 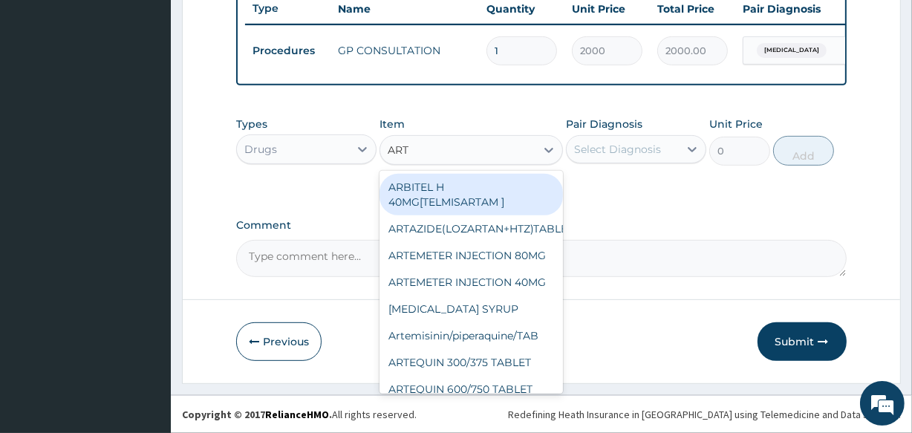 I want to click on div: Drugs, so click(x=261, y=149).